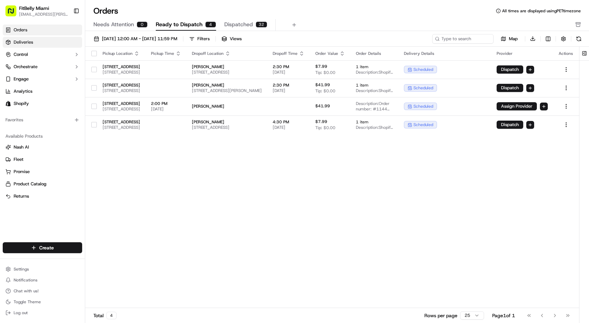 This screenshot has width=589, height=323. I want to click on a: Deliveries, so click(42, 42).